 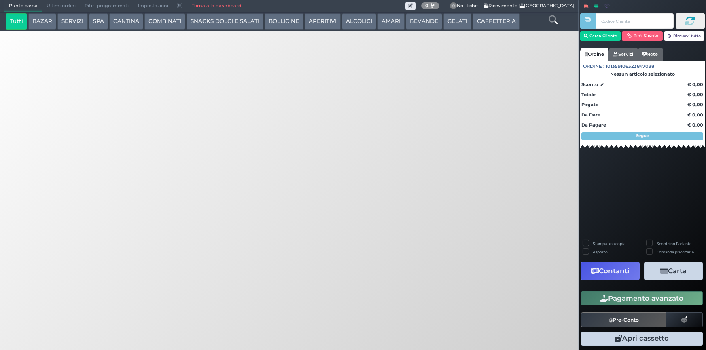 I want to click on a: Note, so click(x=650, y=54).